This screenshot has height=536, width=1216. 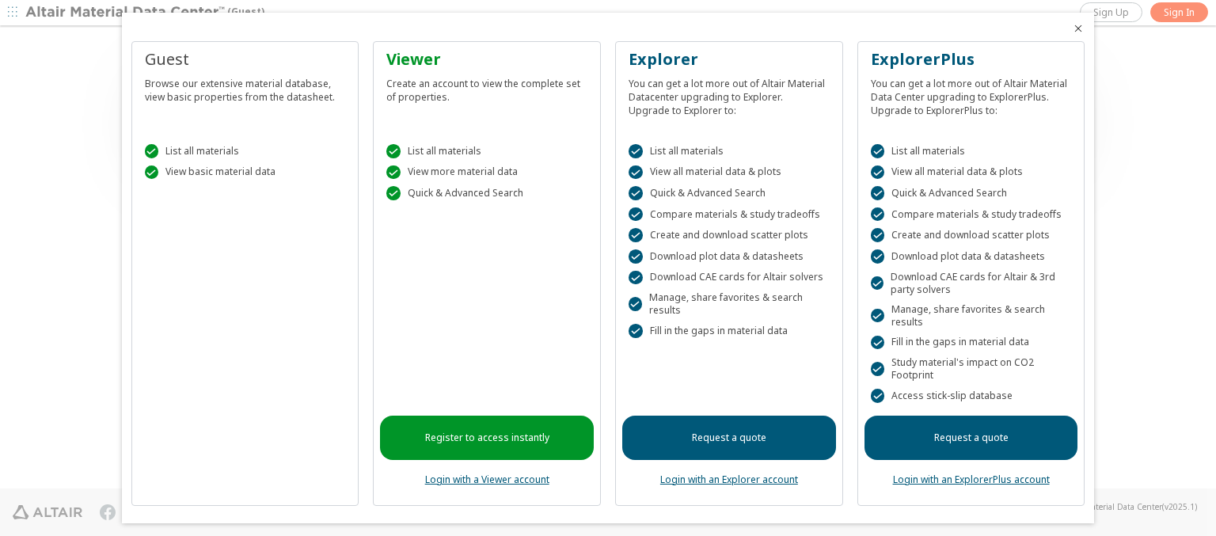 I want to click on a: Login with an ExplorerPlus account, so click(x=971, y=479).